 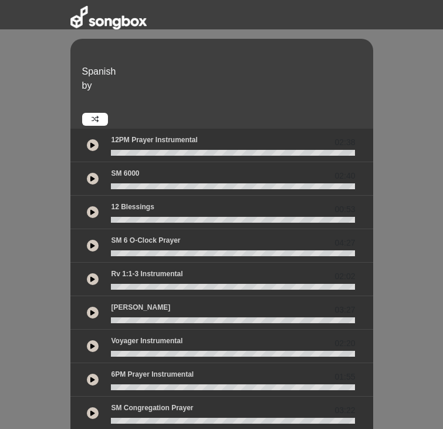 I want to click on span: 03:27, so click(x=345, y=309).